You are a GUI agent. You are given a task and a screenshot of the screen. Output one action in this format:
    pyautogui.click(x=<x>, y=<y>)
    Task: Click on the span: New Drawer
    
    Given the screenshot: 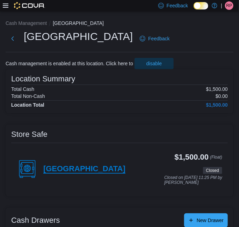 What is the action you would take?
    pyautogui.click(x=210, y=220)
    